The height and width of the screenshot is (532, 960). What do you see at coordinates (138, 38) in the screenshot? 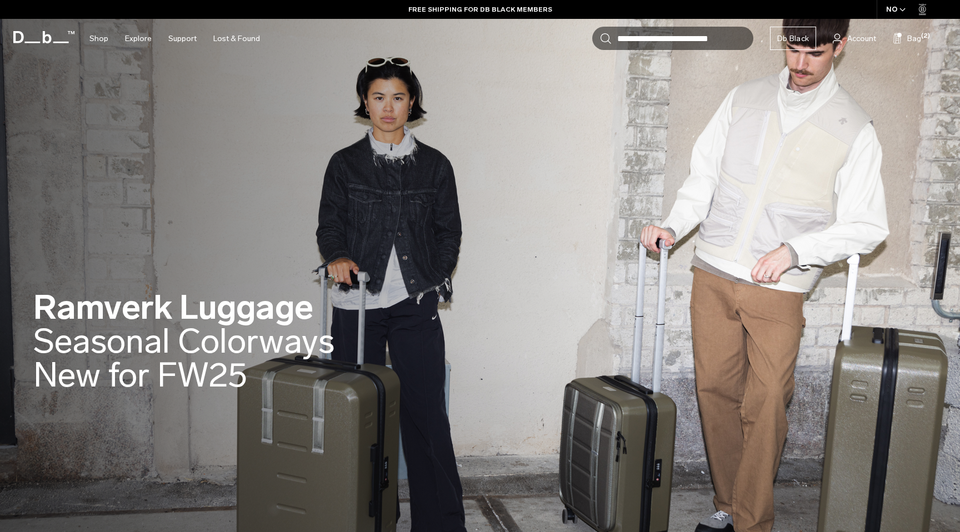
I see `a: Explore` at bounding box center [138, 38].